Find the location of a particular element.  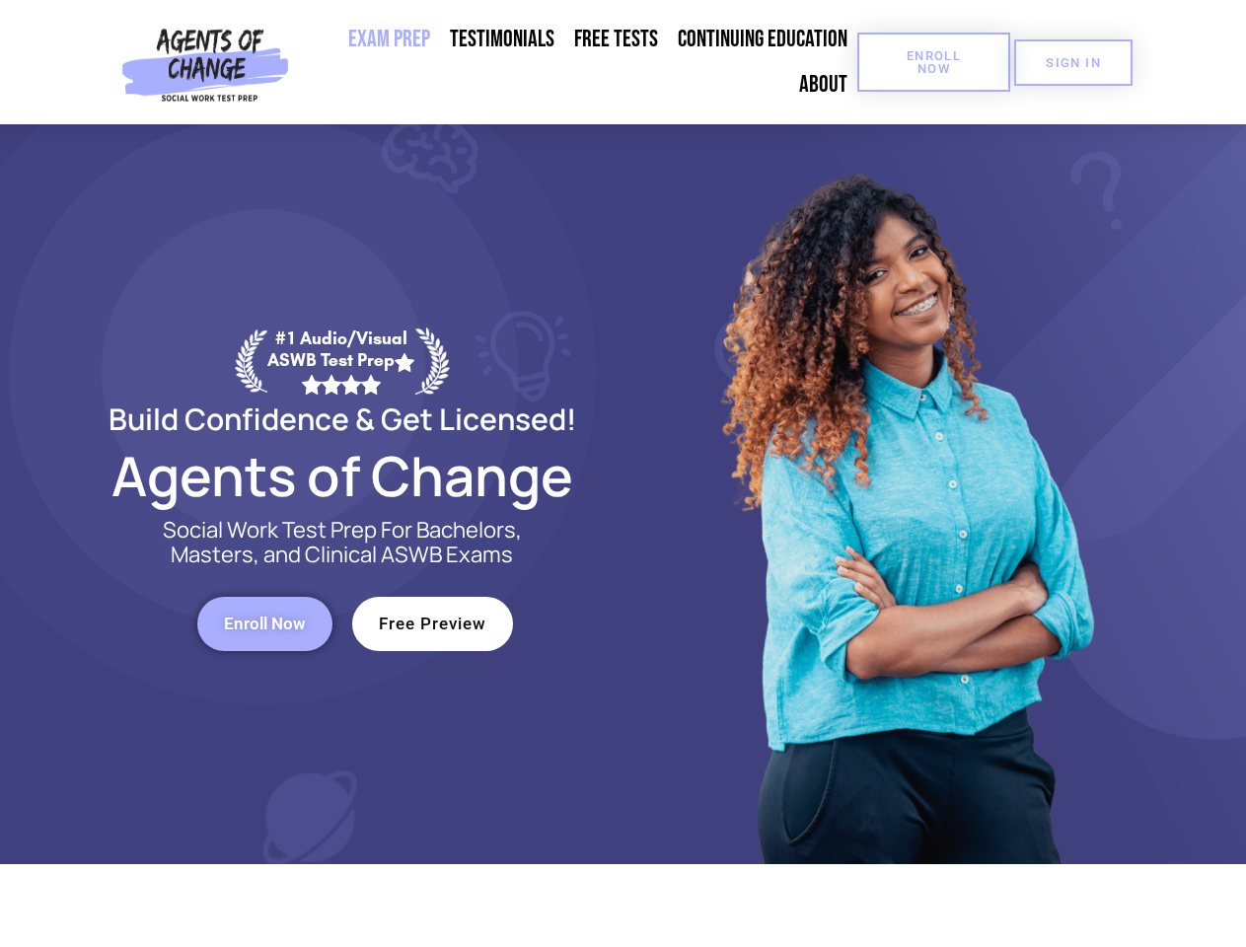

a: SIGN IN is located at coordinates (1074, 62).